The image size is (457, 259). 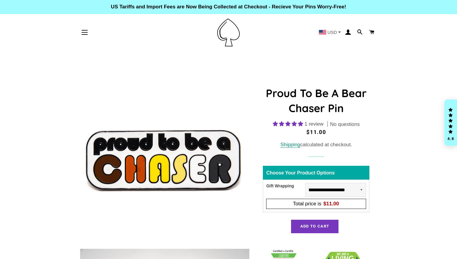 I want to click on select: Gift Wrapping, so click(x=336, y=190).